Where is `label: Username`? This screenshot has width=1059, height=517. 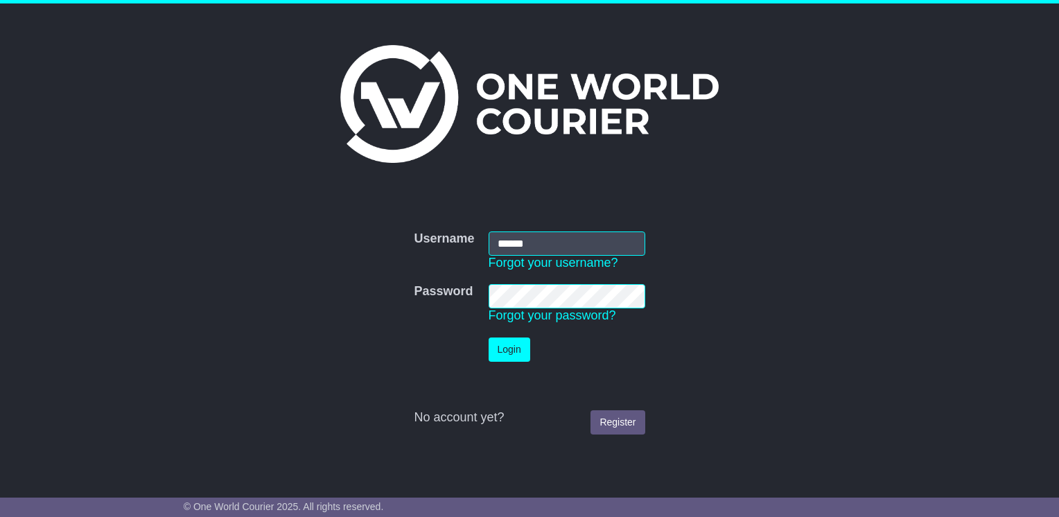
label: Username is located at coordinates (444, 239).